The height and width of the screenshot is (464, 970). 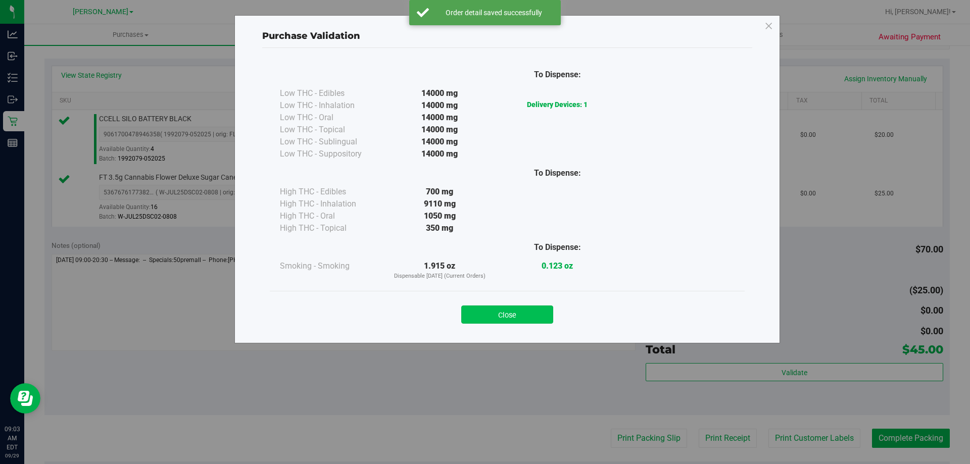 What do you see at coordinates (330, 192) in the screenshot?
I see `div: High THC - Edibles` at bounding box center [330, 192].